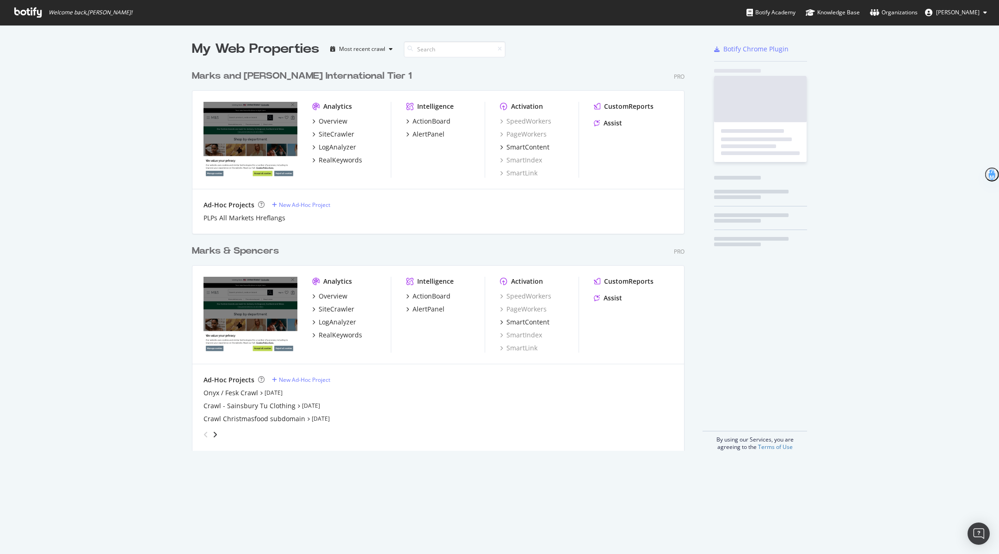  What do you see at coordinates (337, 147) in the screenshot?
I see `div: LogAnalyzer` at bounding box center [337, 147].